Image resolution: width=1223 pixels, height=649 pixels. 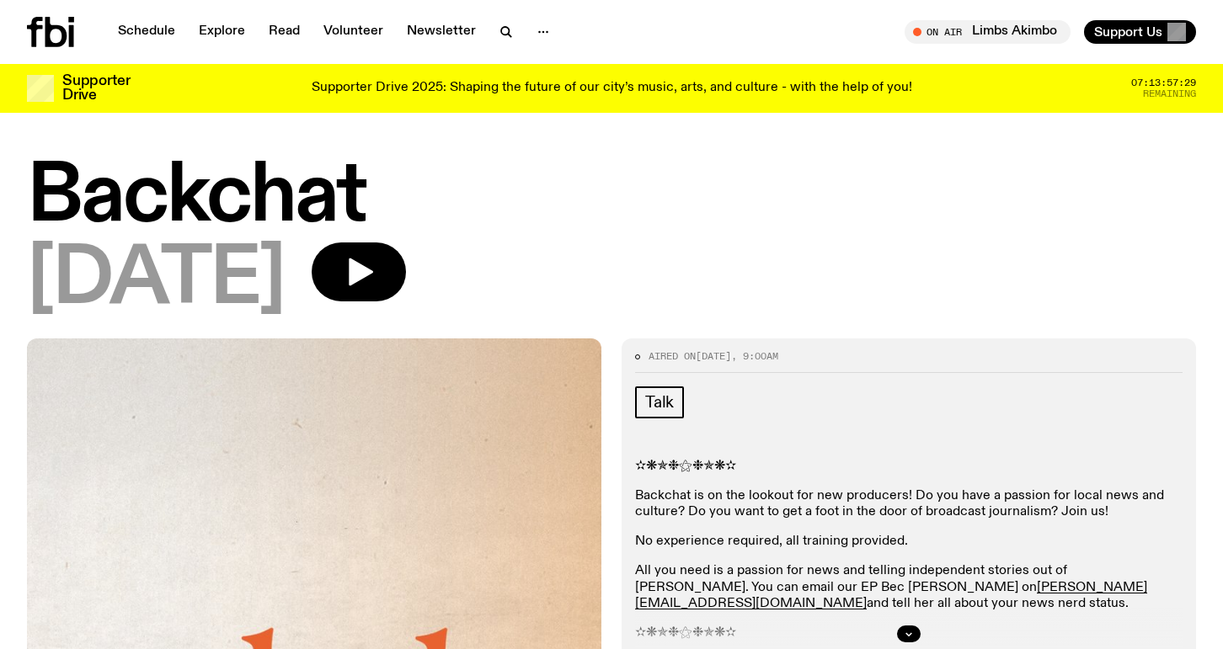 I want to click on span: Remaining, so click(x=1169, y=93).